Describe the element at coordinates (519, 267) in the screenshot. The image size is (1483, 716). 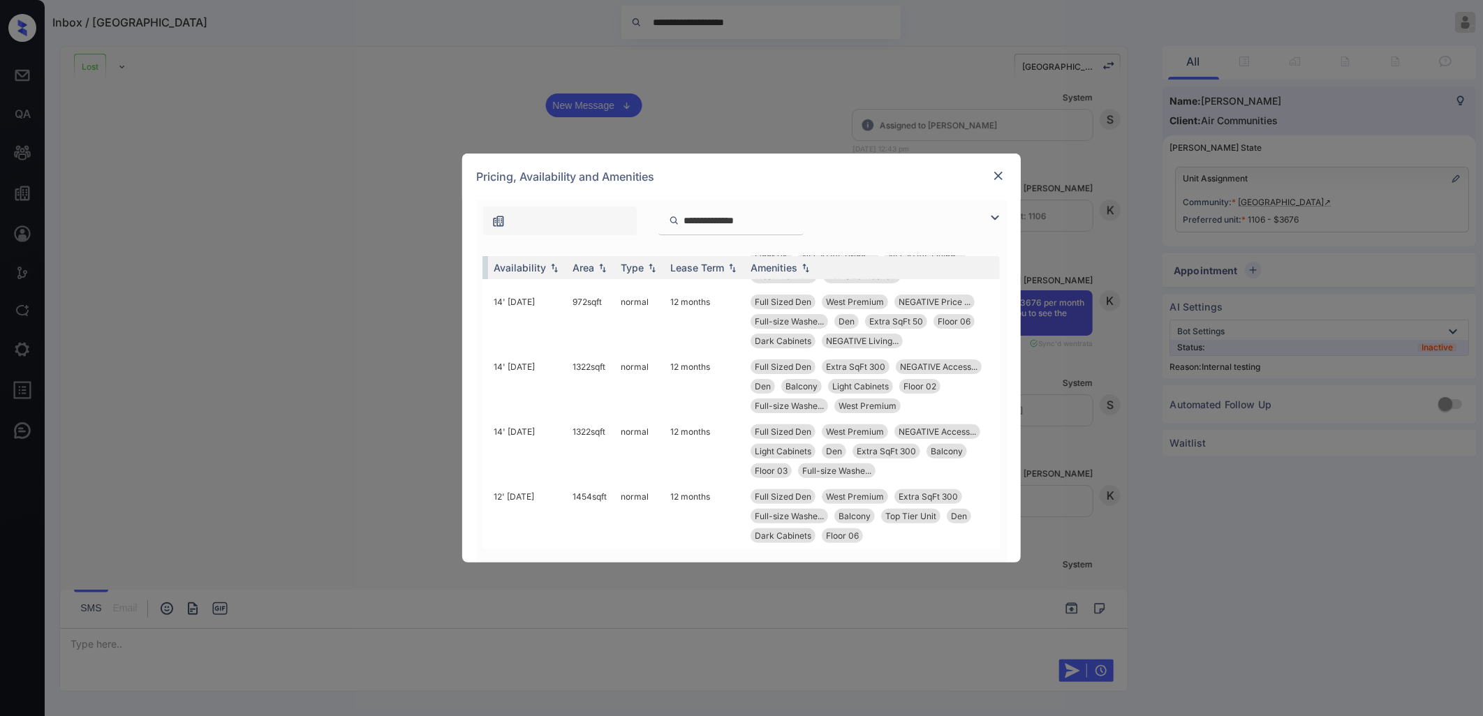
I see `div: Availability` at that location.